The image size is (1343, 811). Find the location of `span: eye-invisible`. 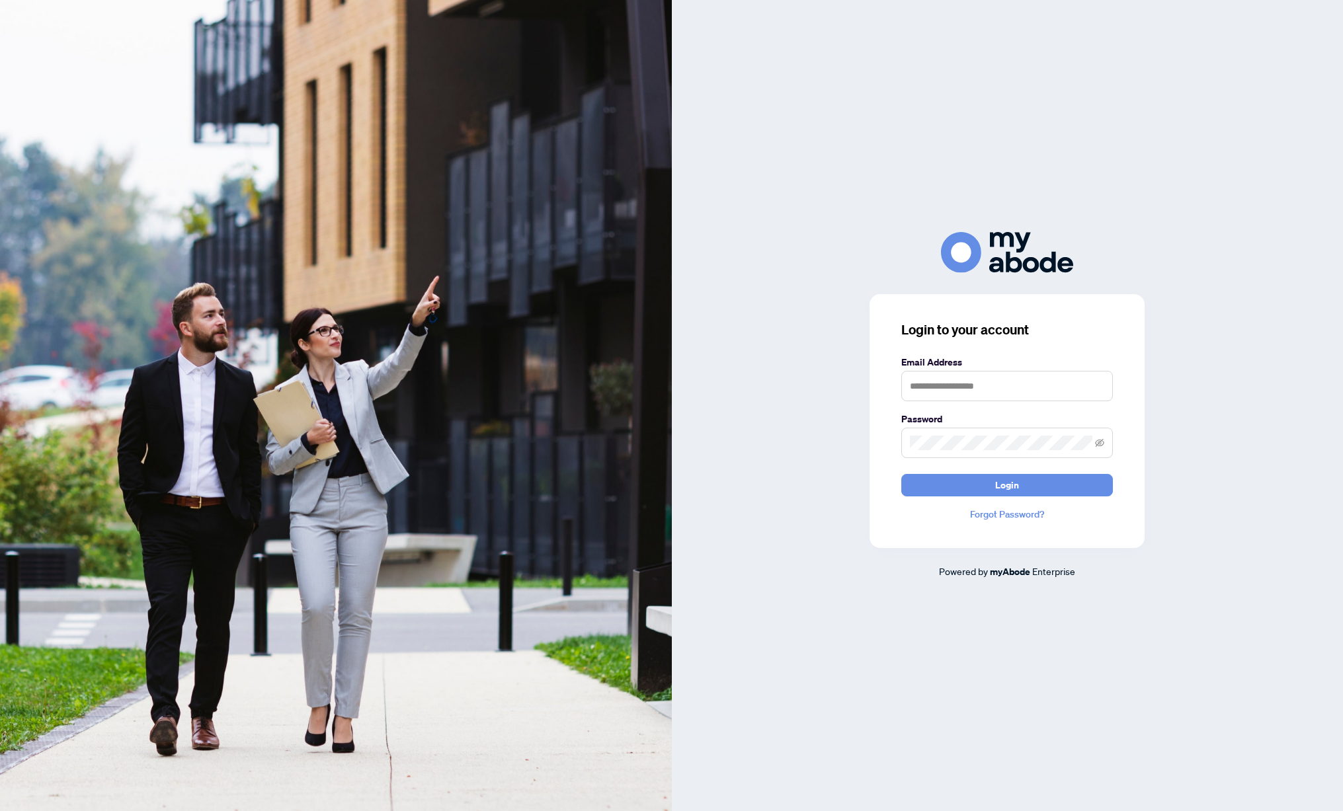

span: eye-invisible is located at coordinates (1100, 443).